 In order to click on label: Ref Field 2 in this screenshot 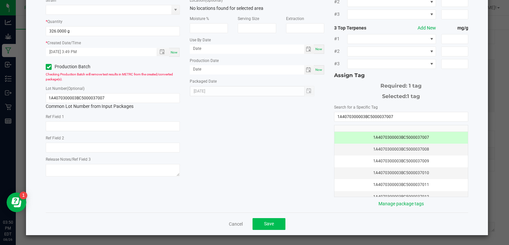, I will do `click(55, 138)`.